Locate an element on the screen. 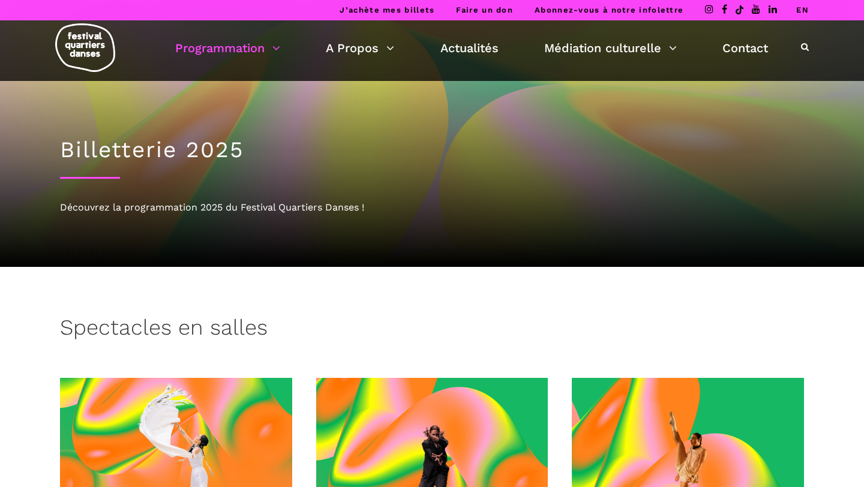 The width and height of the screenshot is (864, 487). div: Découvrez la programmation 2025 du Festival Quartiers Danses ! is located at coordinates (432, 208).